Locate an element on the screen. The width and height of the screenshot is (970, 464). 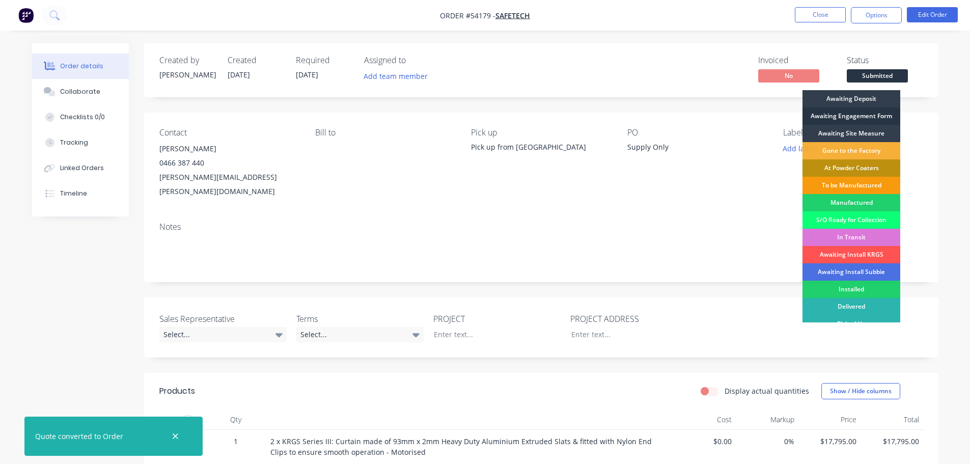
div: Linked Orders is located at coordinates (82, 168).